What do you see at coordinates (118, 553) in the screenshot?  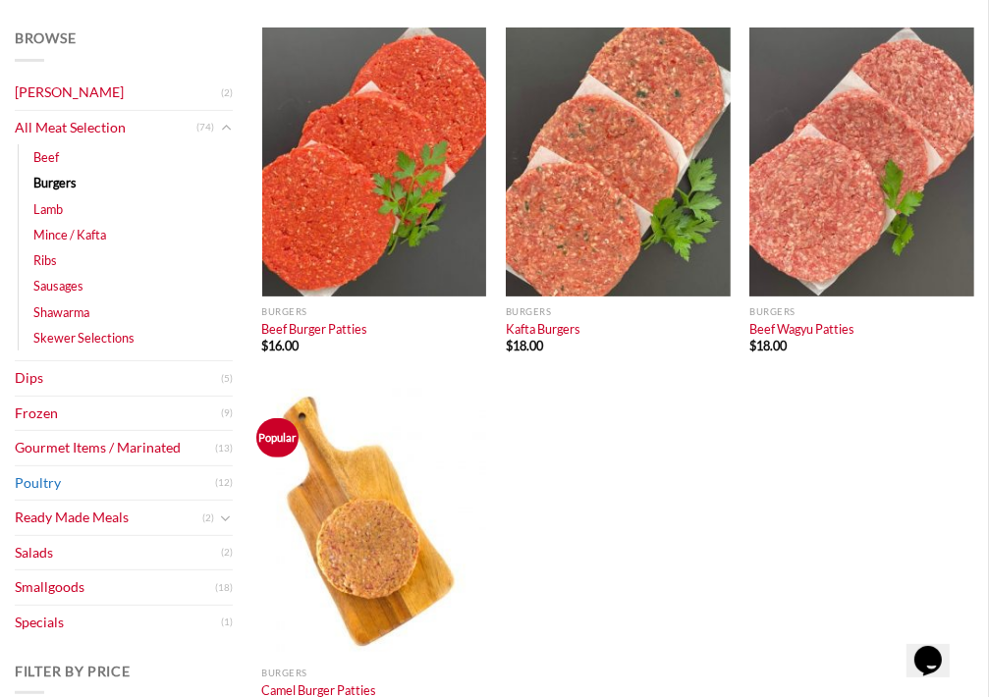 I see `a: Salads` at bounding box center [118, 553].